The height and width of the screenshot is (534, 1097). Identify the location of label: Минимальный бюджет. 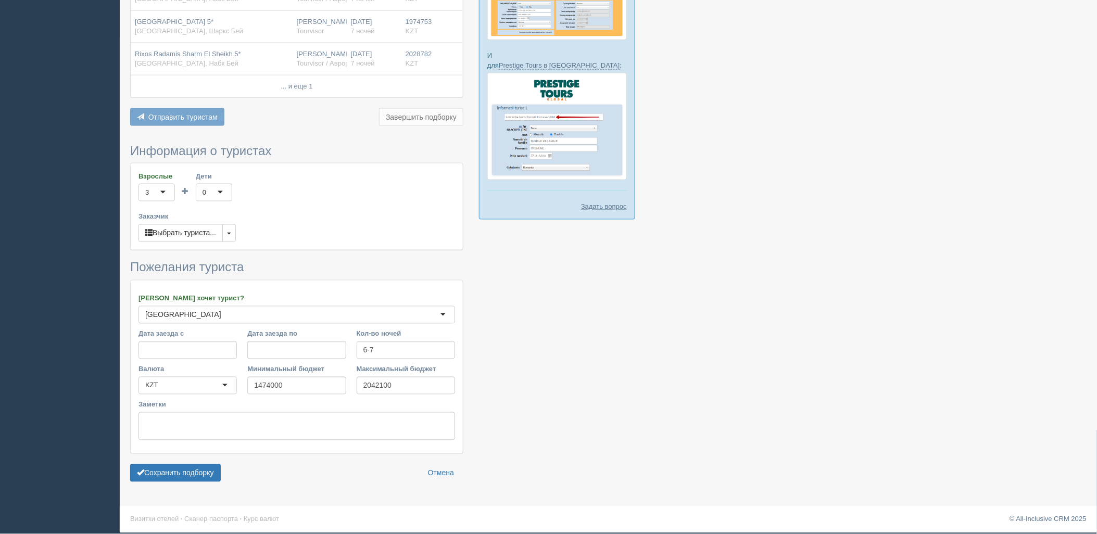
(296, 369).